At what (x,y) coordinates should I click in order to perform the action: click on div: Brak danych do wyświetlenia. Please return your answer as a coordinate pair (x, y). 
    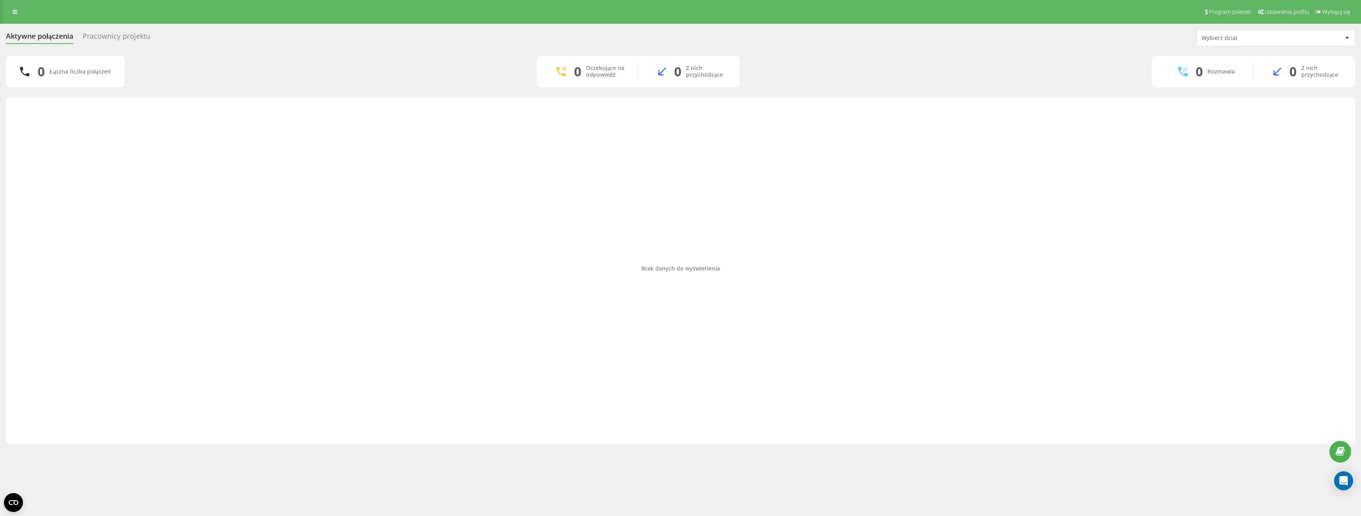
    Looking at the image, I should click on (680, 269).